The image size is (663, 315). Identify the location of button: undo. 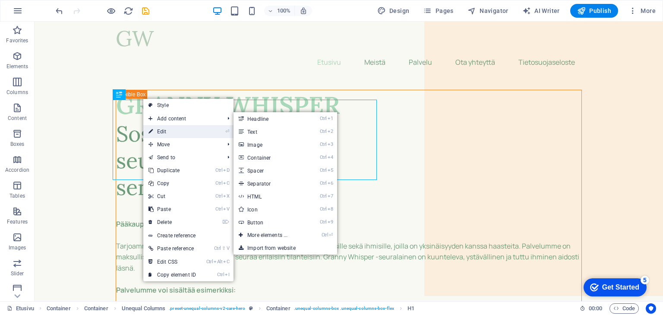
(59, 11).